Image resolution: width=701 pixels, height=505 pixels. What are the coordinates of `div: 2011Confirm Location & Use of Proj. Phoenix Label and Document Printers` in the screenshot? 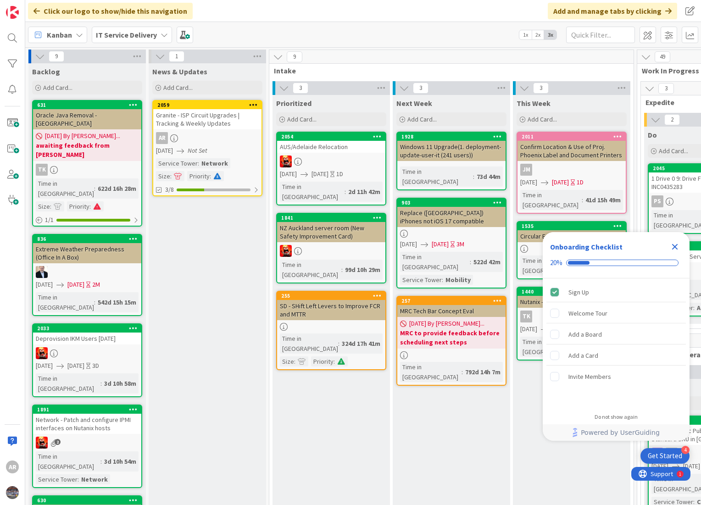 It's located at (572, 147).